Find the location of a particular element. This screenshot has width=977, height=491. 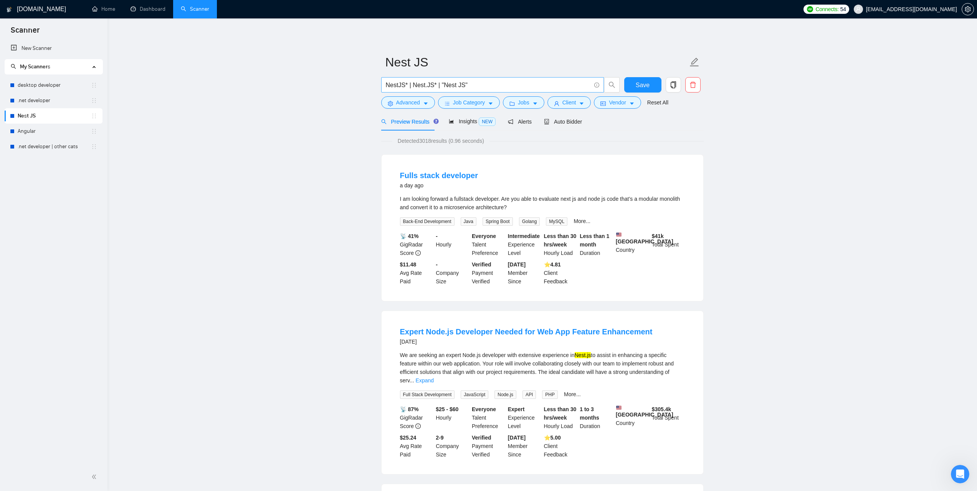

span: Save is located at coordinates (643, 85).